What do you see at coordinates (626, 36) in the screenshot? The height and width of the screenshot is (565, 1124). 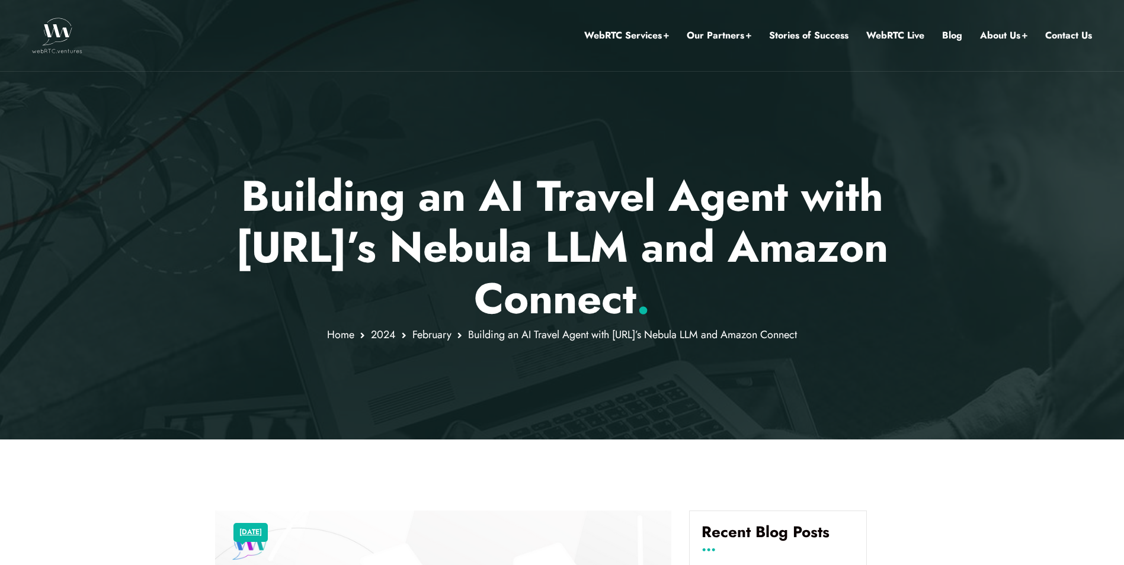 I see `a: WebRTC Services` at bounding box center [626, 36].